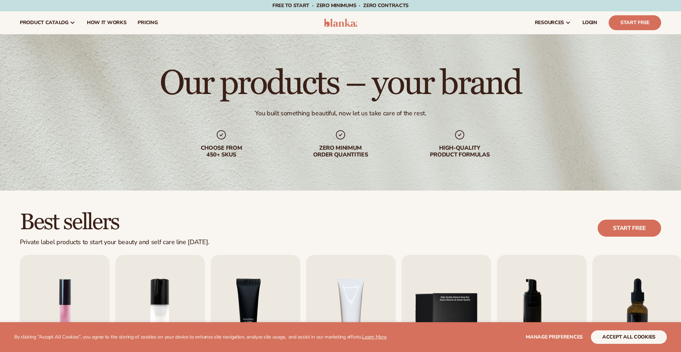 The height and width of the screenshot is (352, 681). I want to click on p: By clicking "Accept All Cookies", you agree to the storing of cookies on your device to enhance s..., so click(200, 337).